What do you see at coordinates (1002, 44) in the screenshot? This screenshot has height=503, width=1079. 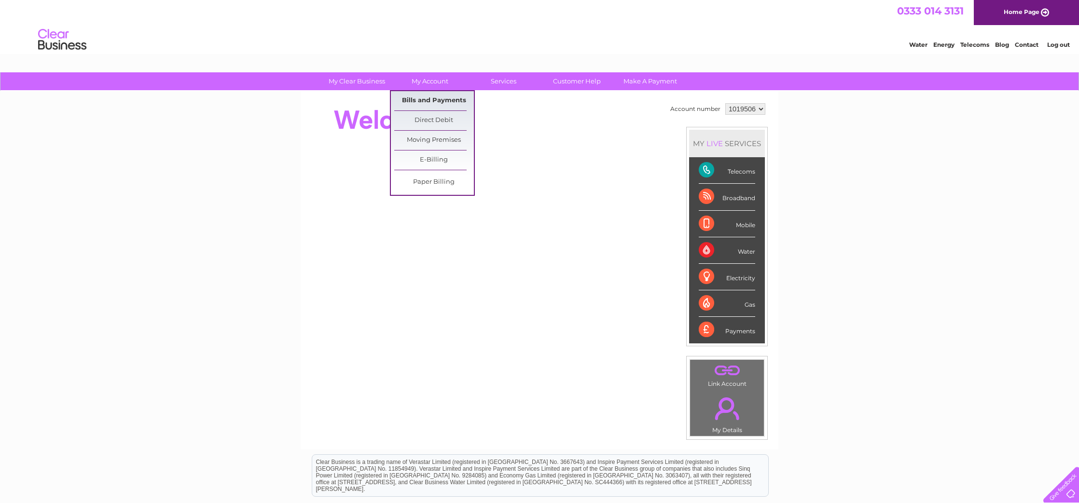 I see `a: Blog` at bounding box center [1002, 44].